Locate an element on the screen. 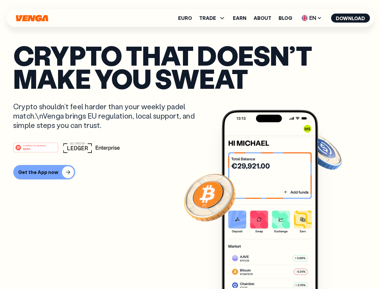 The height and width of the screenshot is (289, 380). a: #1 PRODUCT OF THE MONTHWeb3 is located at coordinates (36, 150).